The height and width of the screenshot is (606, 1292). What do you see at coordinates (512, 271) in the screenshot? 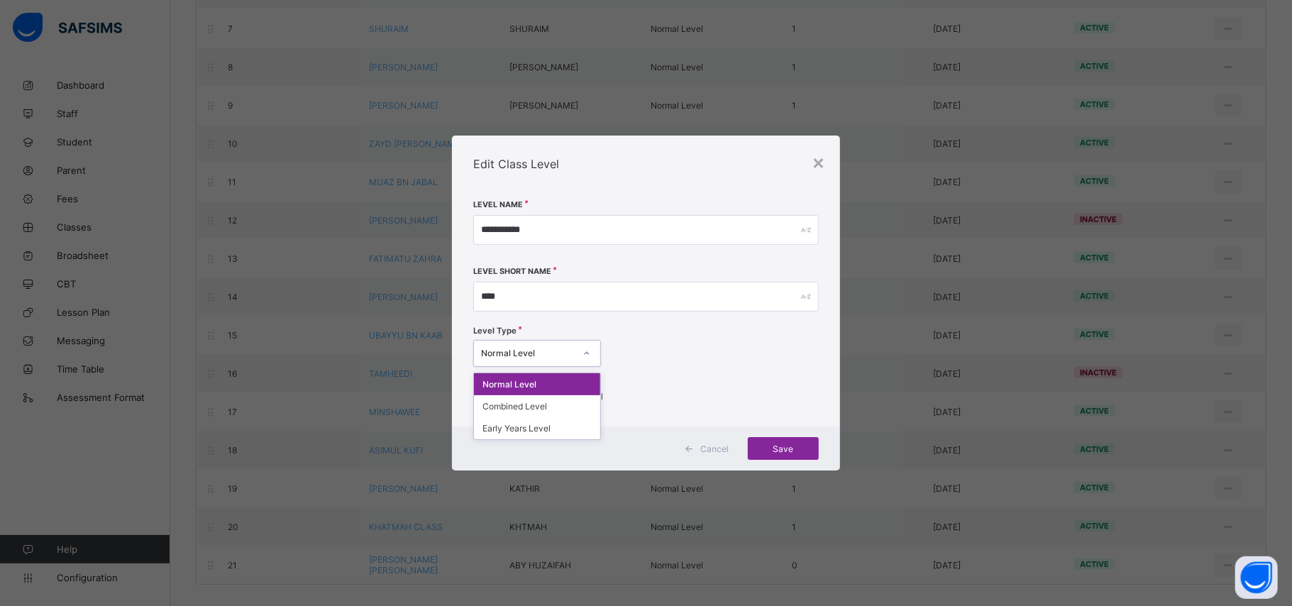
I see `label: Level Short Name` at bounding box center [512, 271].